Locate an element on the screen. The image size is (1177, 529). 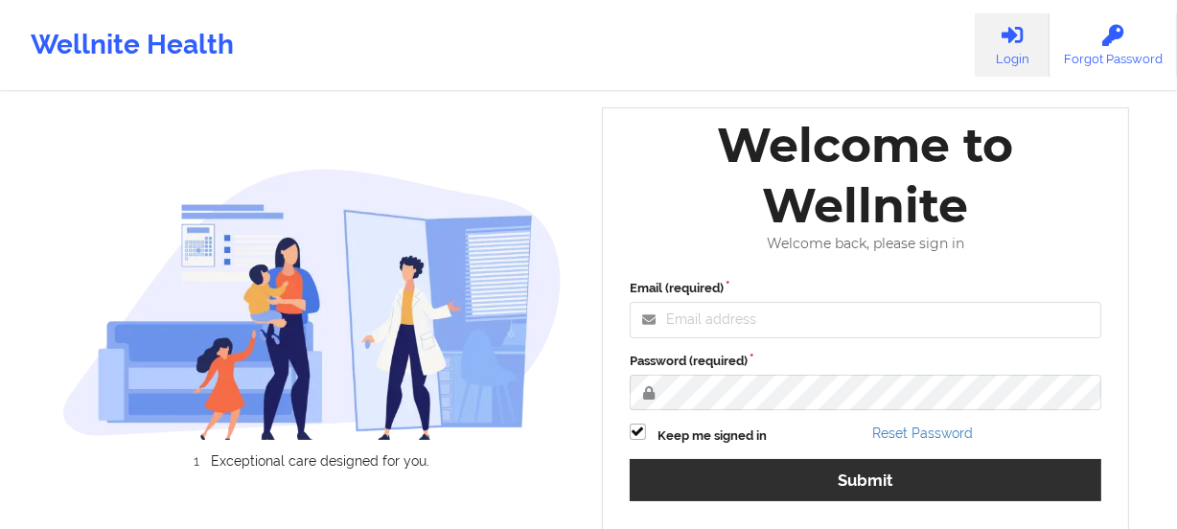
div: Welcome back, please sign in is located at coordinates (865, 243).